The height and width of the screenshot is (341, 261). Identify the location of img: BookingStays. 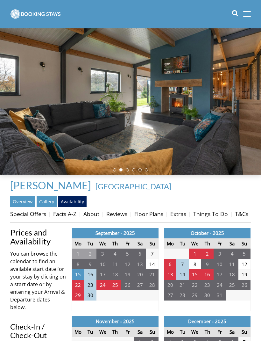
(36, 14).